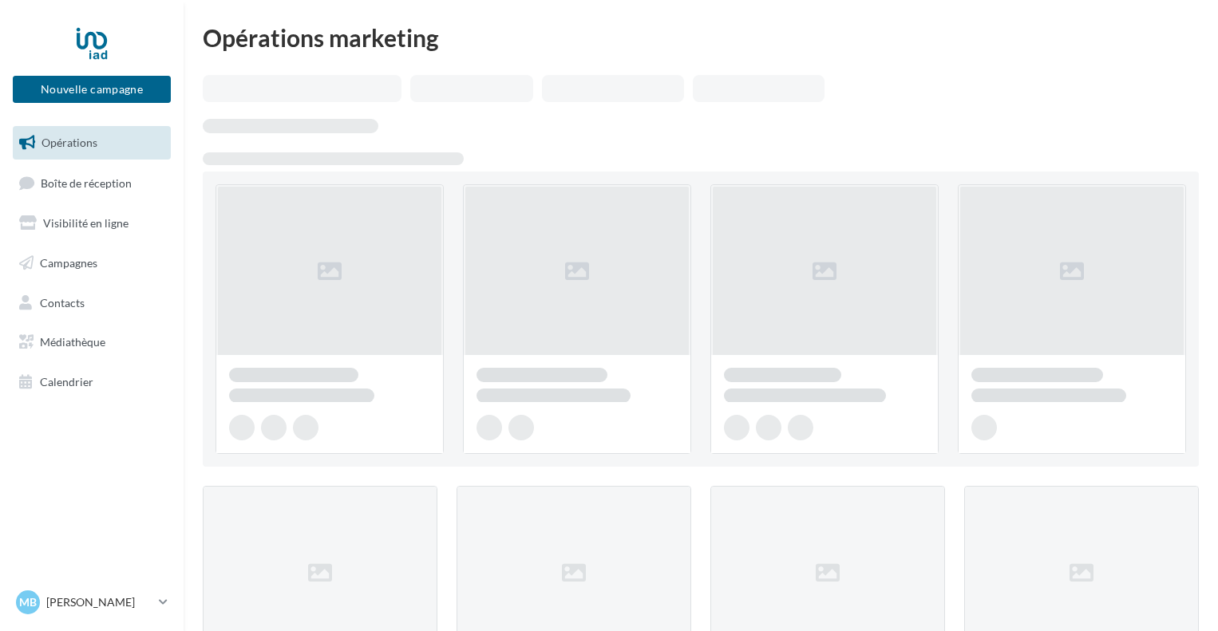  I want to click on span: Calendrier, so click(66, 382).